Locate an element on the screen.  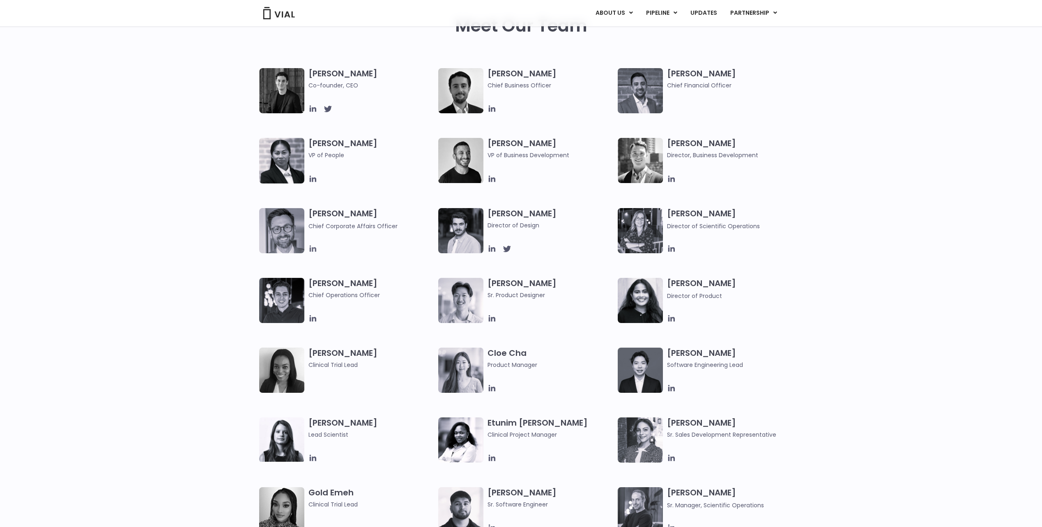
img: Headshot of smiling woman named Elia is located at coordinates (282, 440).